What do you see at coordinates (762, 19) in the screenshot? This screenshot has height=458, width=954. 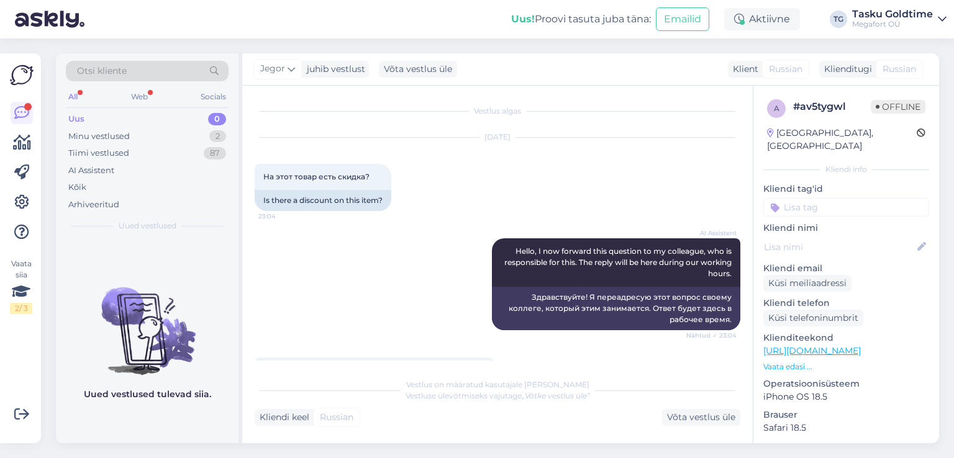 I see `div: Aktiivne` at bounding box center [762, 19].